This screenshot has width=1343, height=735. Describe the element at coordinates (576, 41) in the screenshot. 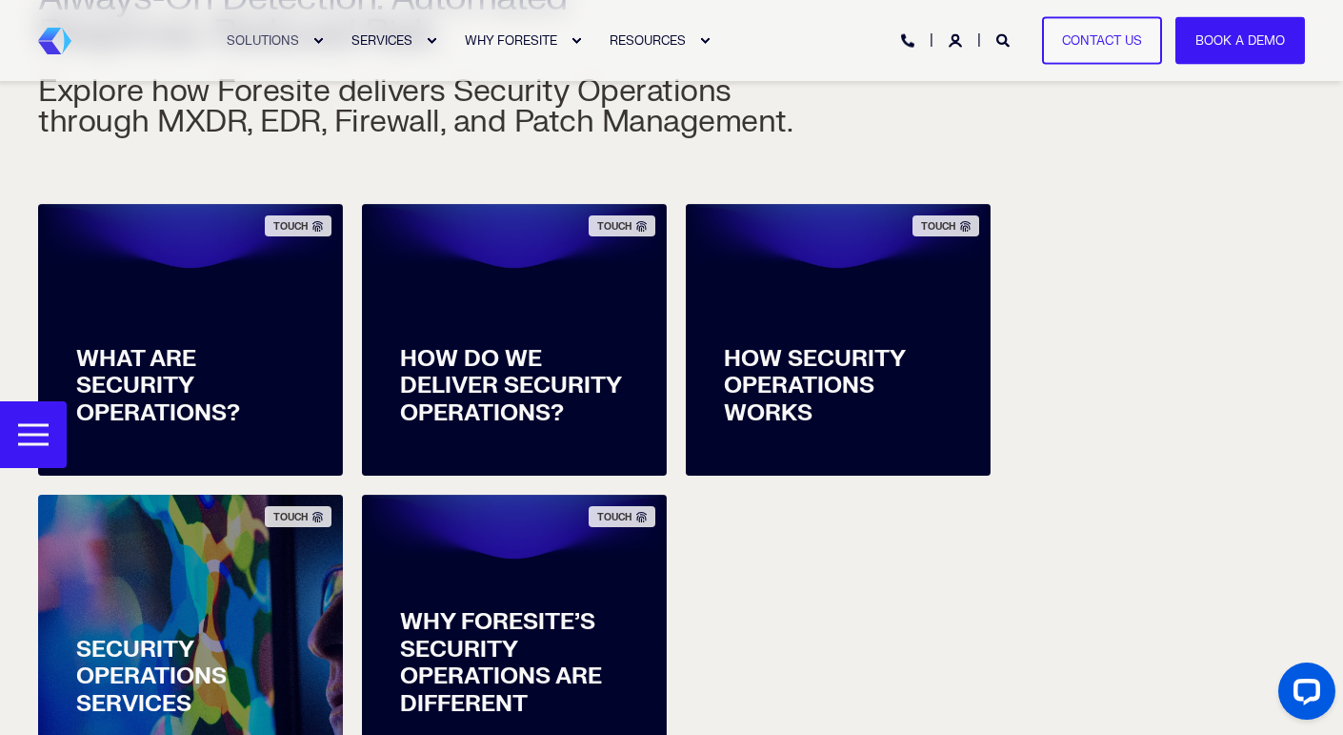

I see `div: Expand WHY FORESITE` at that location.